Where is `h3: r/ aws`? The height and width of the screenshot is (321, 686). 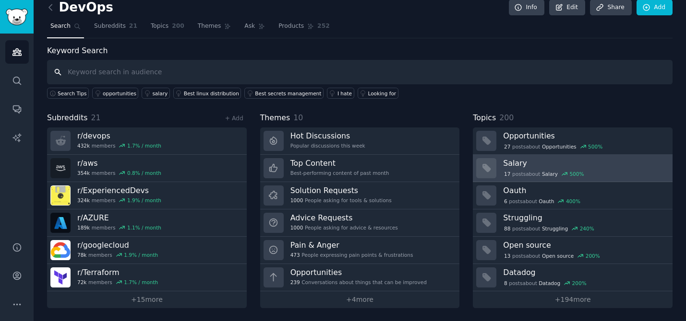 h3: r/ aws is located at coordinates (119, 163).